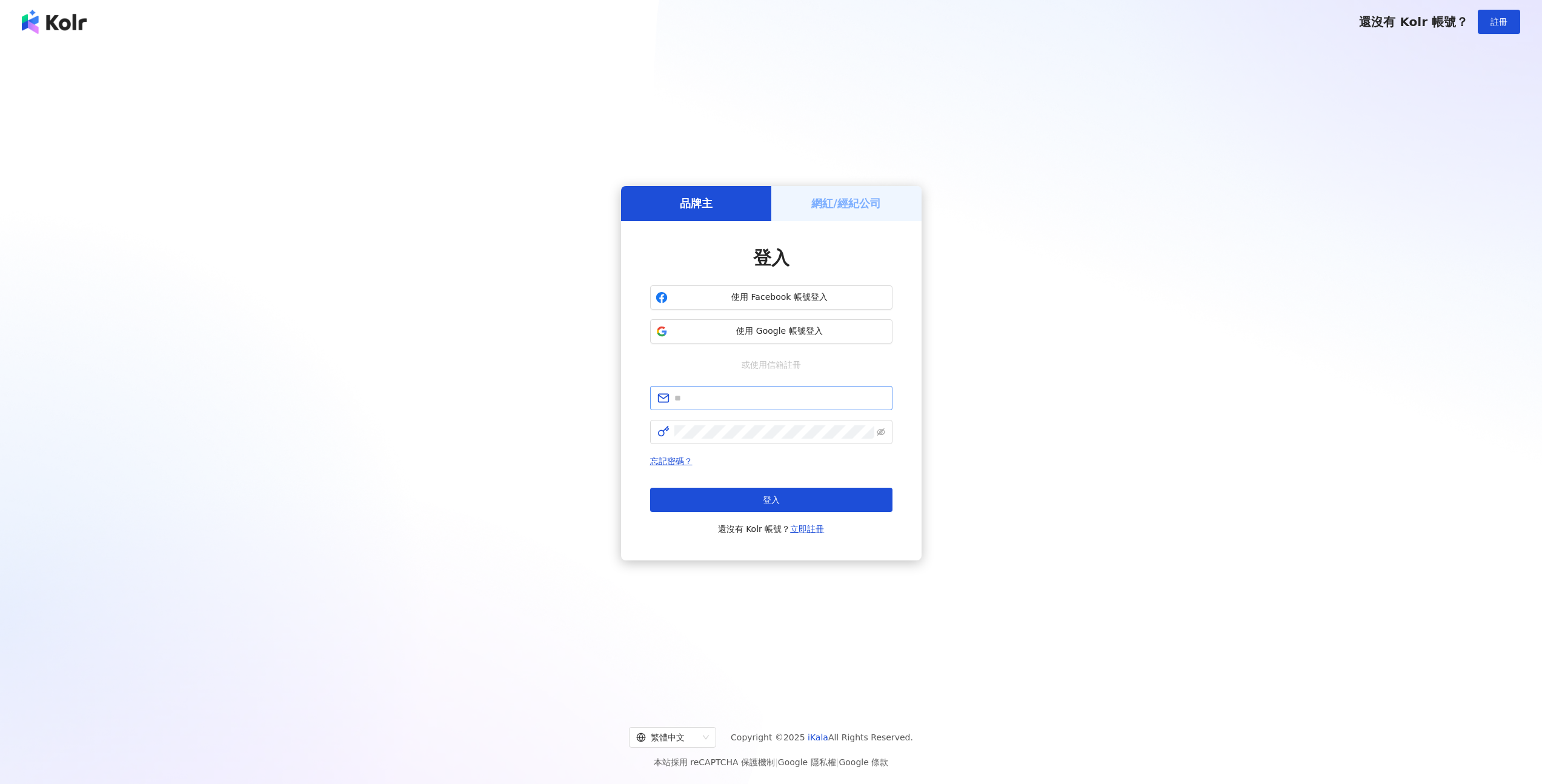 This screenshot has height=784, width=1542. I want to click on span: Copyright © 2025 All Rights Reserved., so click(822, 737).